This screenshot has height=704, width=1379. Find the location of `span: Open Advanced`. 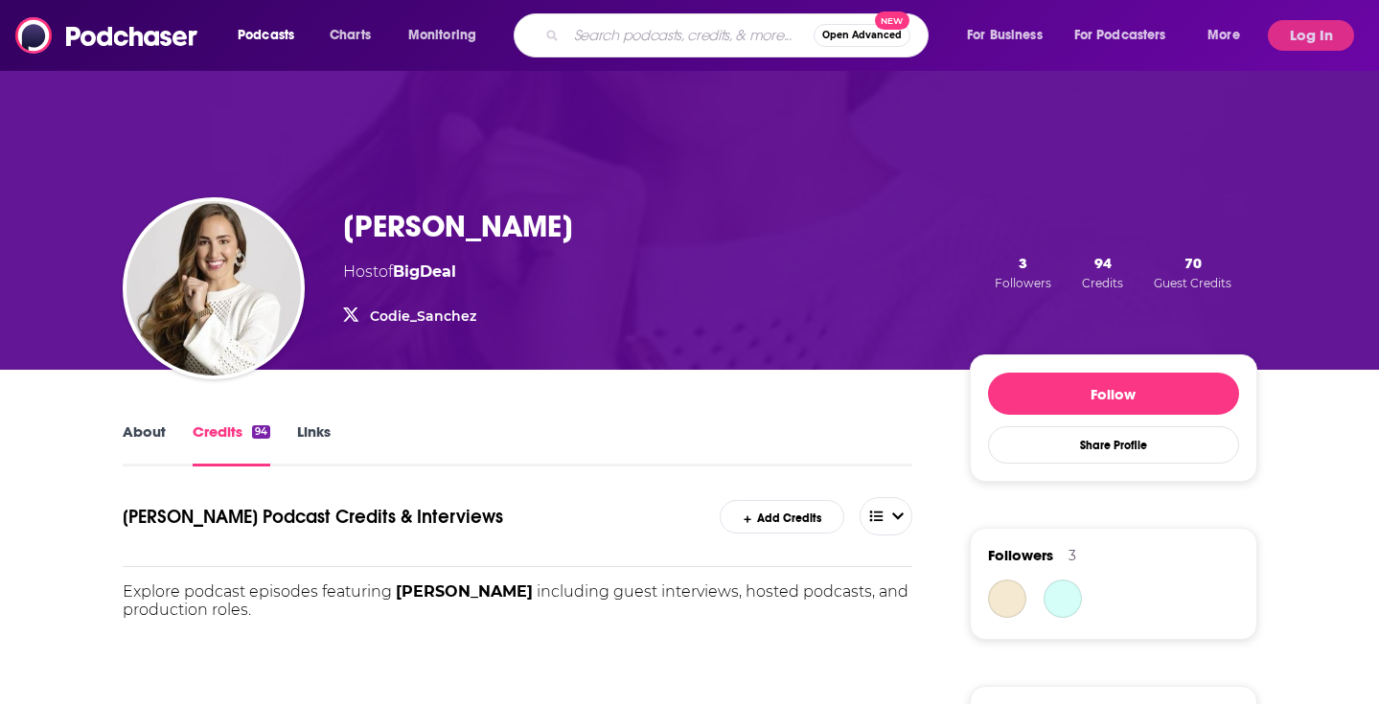

span: Open Advanced is located at coordinates (862, 35).